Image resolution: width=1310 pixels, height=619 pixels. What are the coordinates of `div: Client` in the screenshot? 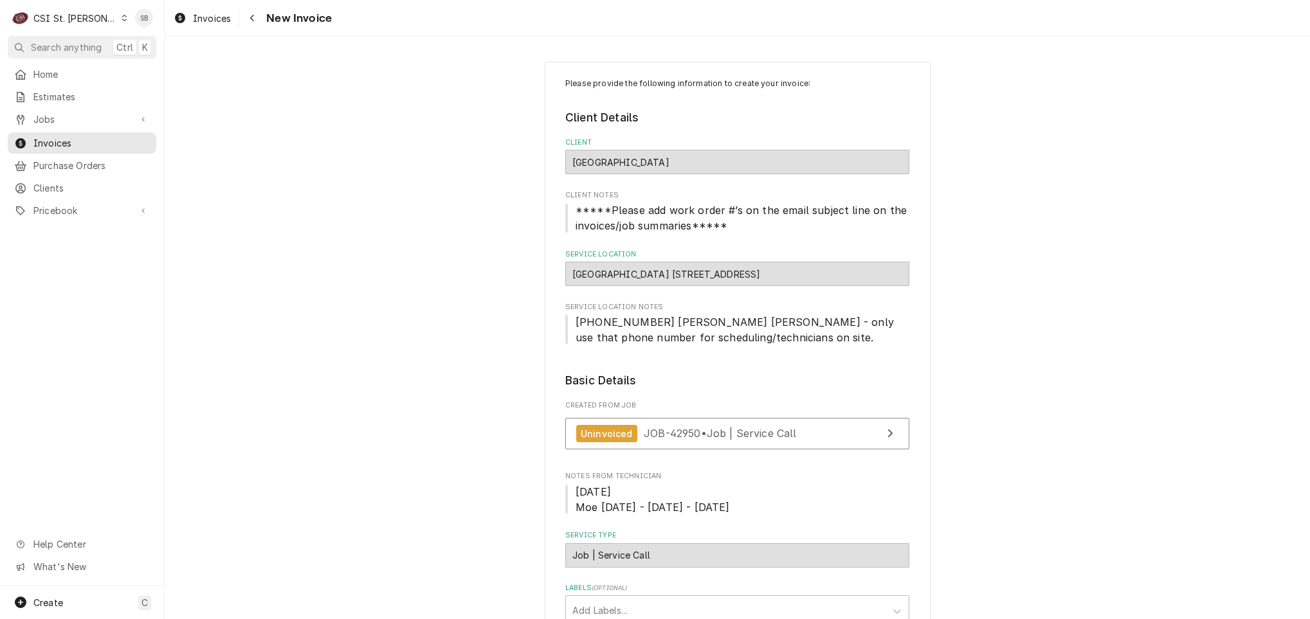 It's located at (737, 156).